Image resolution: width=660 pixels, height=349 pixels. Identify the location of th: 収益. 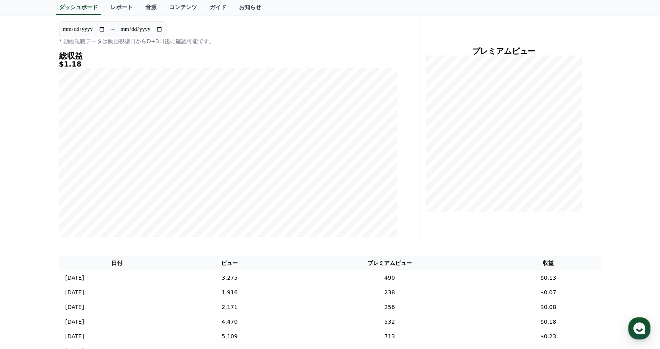
(548, 263).